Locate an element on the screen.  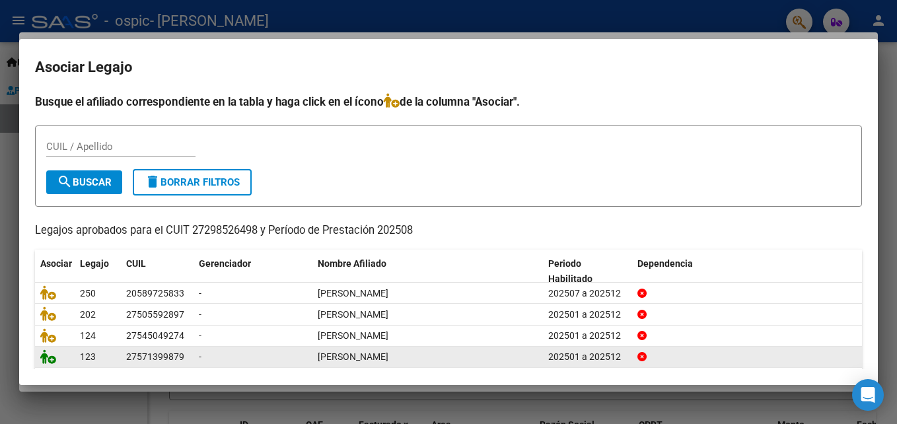
div: 27505592897 is located at coordinates (155, 314).